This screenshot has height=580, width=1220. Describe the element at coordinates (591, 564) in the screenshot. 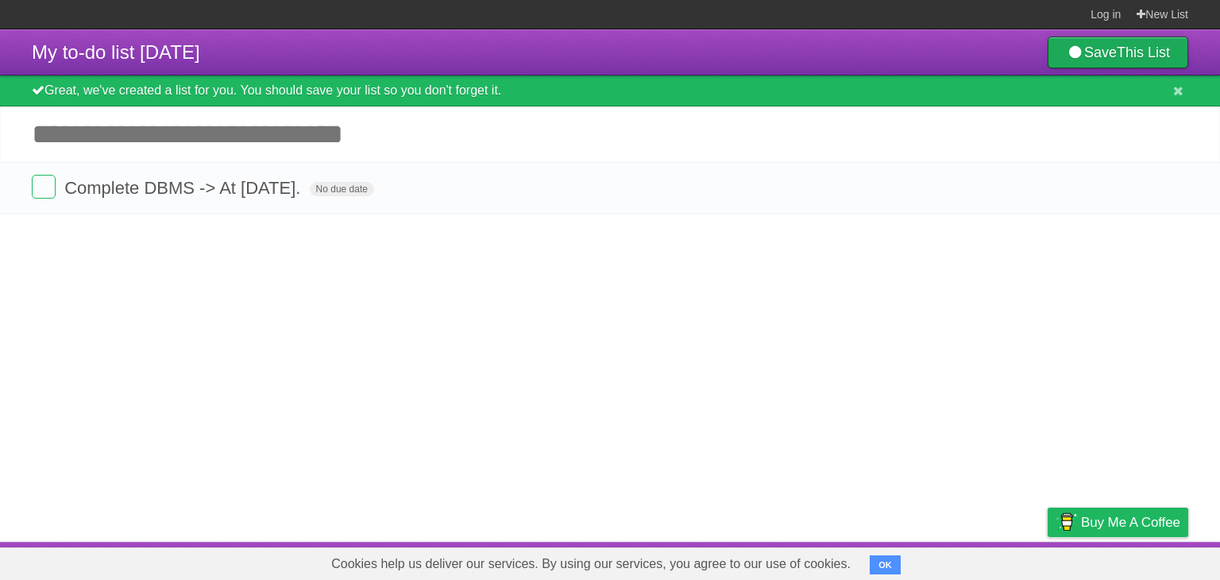

I see `span: Cookies help us deliver our services. By using our services, you agree to our use of cookies.` at that location.